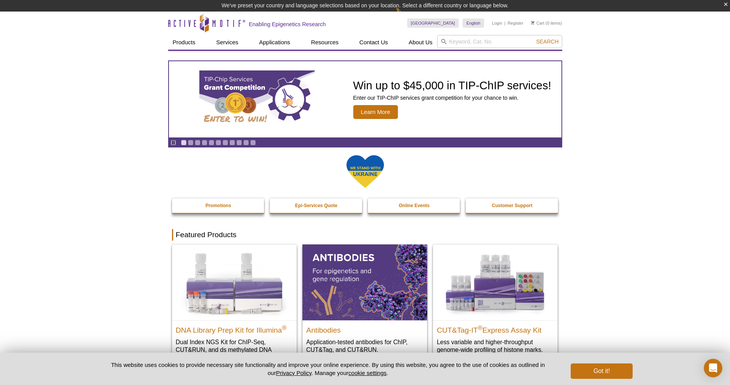 The height and width of the screenshot is (385, 730). I want to click on a: Go to slide 8, so click(232, 142).